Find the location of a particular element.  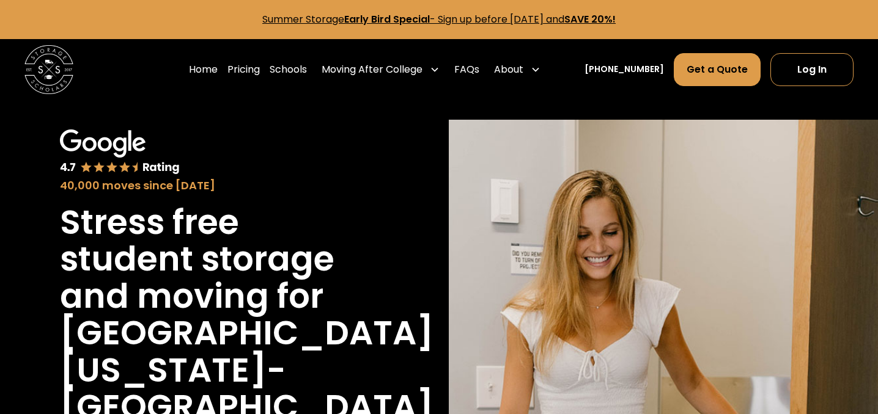

a: Log In is located at coordinates (812, 70).